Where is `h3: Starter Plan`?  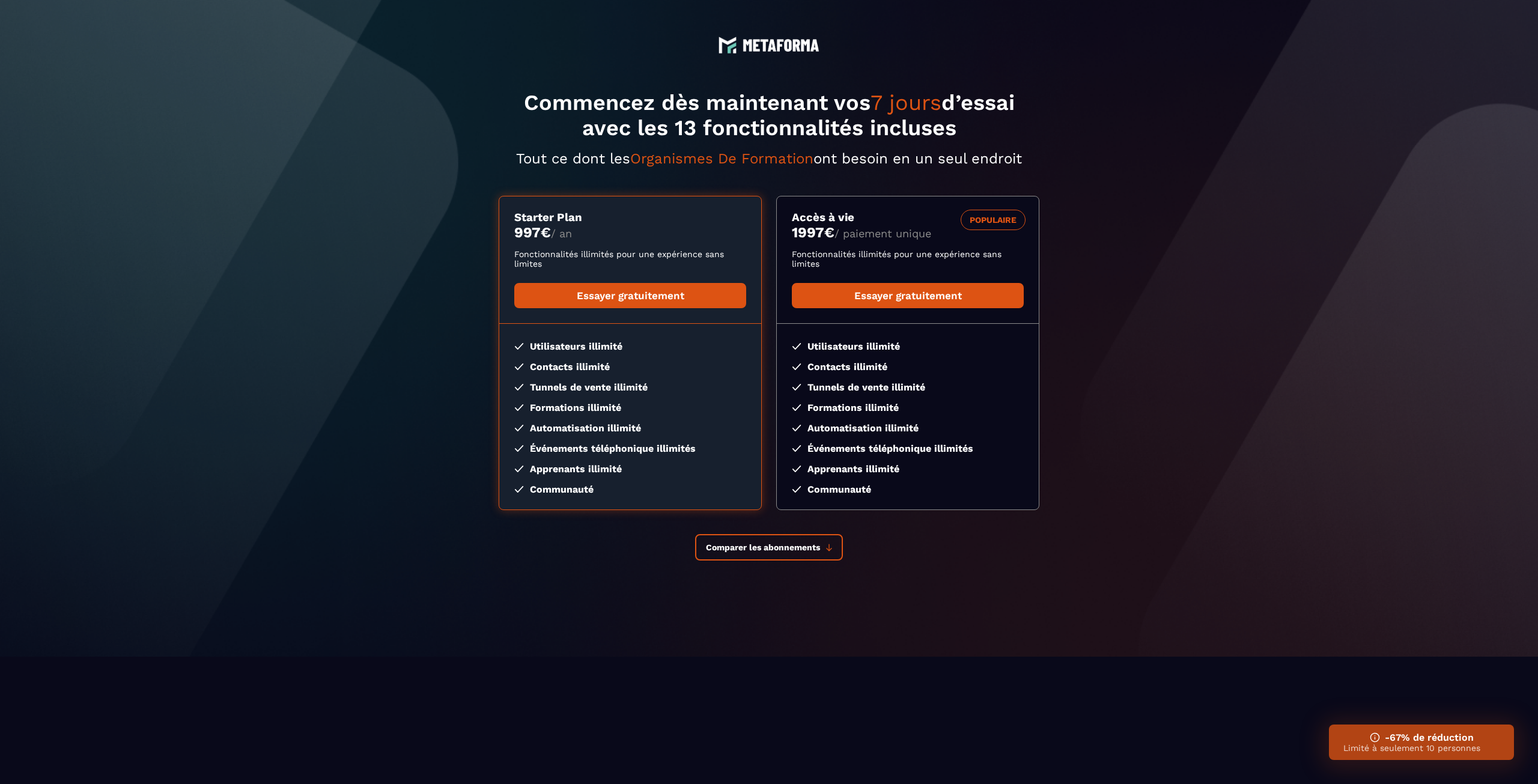 h3: Starter Plan is located at coordinates (630, 218).